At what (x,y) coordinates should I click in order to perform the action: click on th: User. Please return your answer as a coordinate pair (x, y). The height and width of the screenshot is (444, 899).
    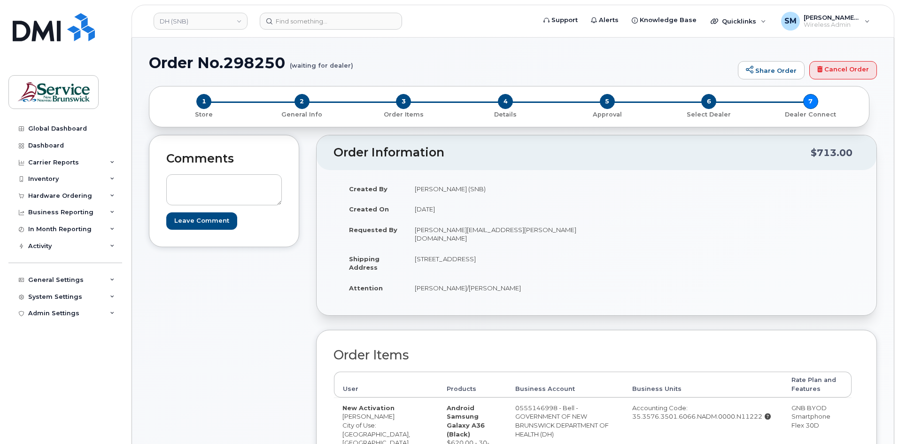
    Looking at the image, I should click on (386, 384).